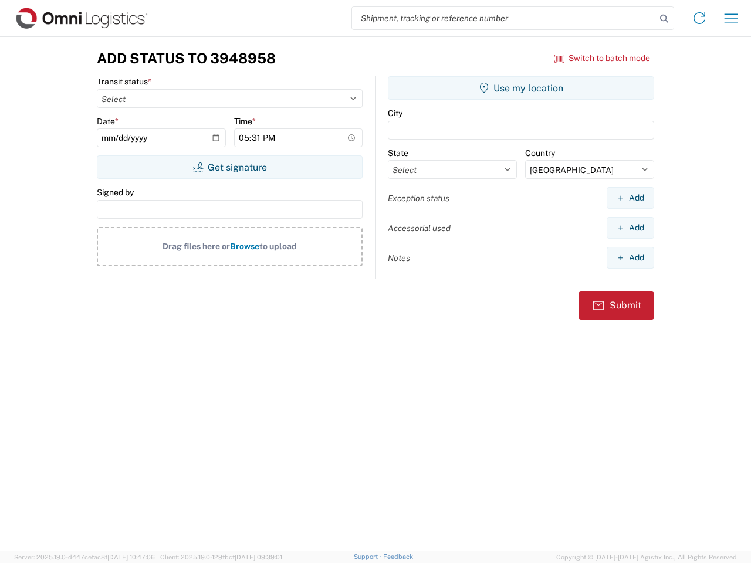 Image resolution: width=751 pixels, height=563 pixels. Describe the element at coordinates (196, 246) in the screenshot. I see `span: Drag files here or` at that location.